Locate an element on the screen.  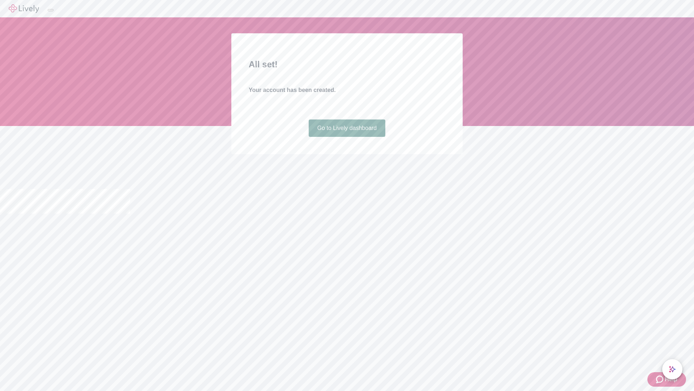
svg: Lively AI Assistant is located at coordinates (673, 369).